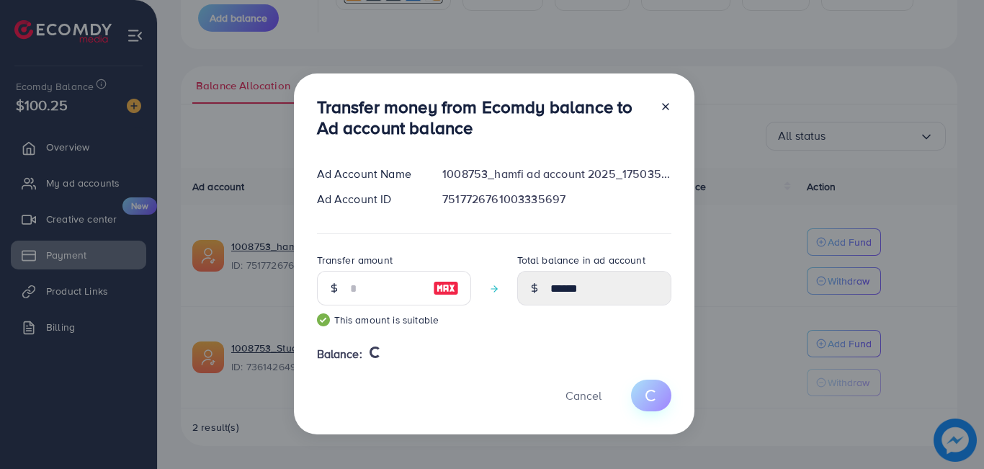 The height and width of the screenshot is (469, 984). Describe the element at coordinates (339, 354) in the screenshot. I see `span: Balance:` at that location.